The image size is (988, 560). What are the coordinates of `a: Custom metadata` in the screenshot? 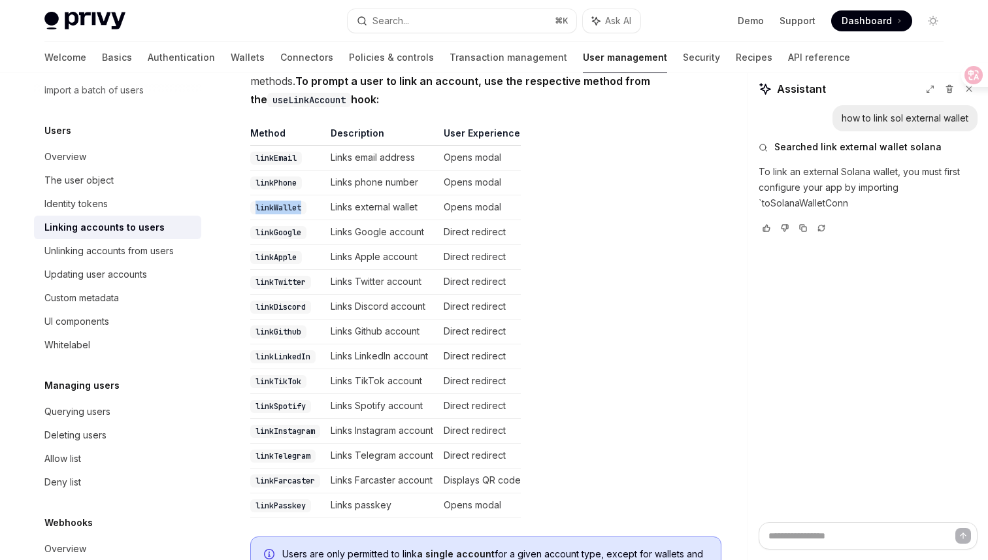 It's located at (118, 298).